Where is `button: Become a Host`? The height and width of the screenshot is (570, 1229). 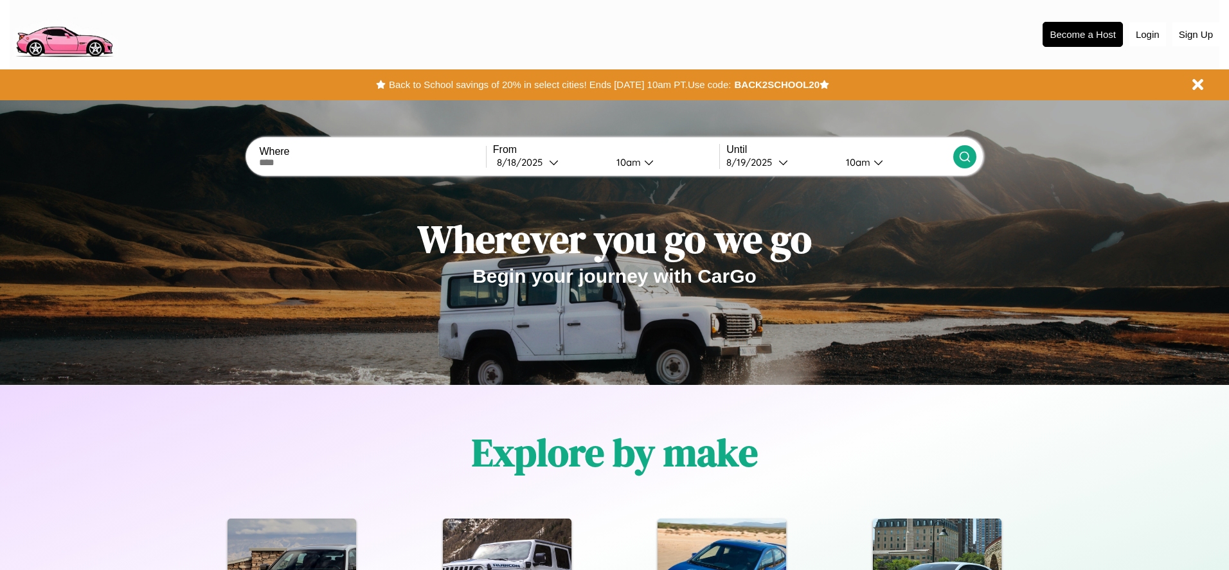 button: Become a Host is located at coordinates (1082, 34).